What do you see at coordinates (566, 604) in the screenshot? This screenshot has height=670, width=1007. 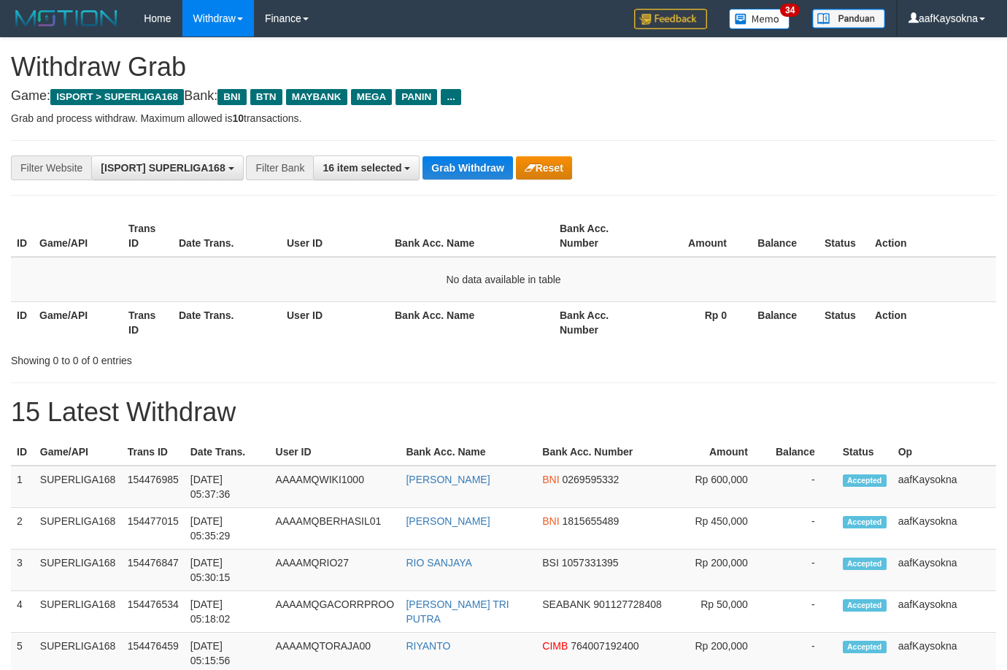 I see `span: SEABANK` at bounding box center [566, 604].